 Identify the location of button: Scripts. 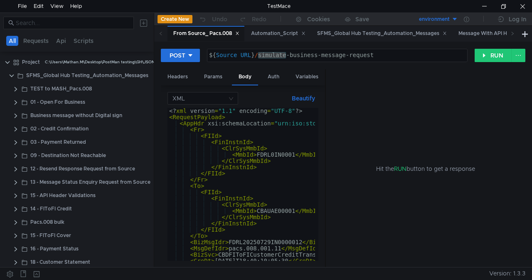
(84, 41).